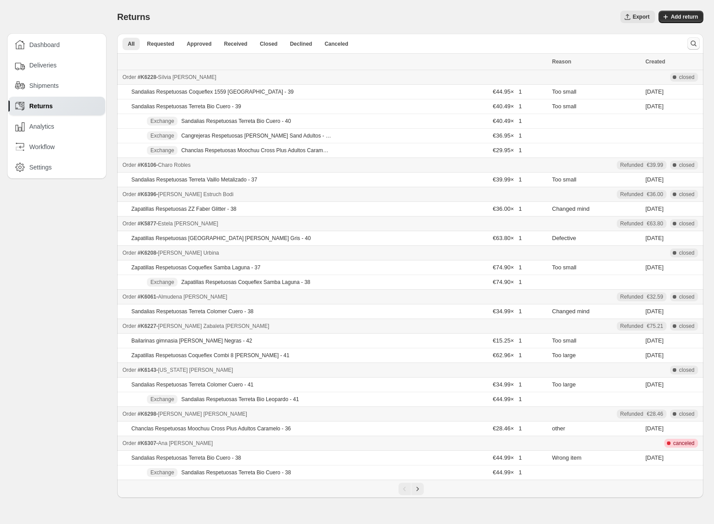  I want to click on span: €62.96 × 1, so click(507, 355).